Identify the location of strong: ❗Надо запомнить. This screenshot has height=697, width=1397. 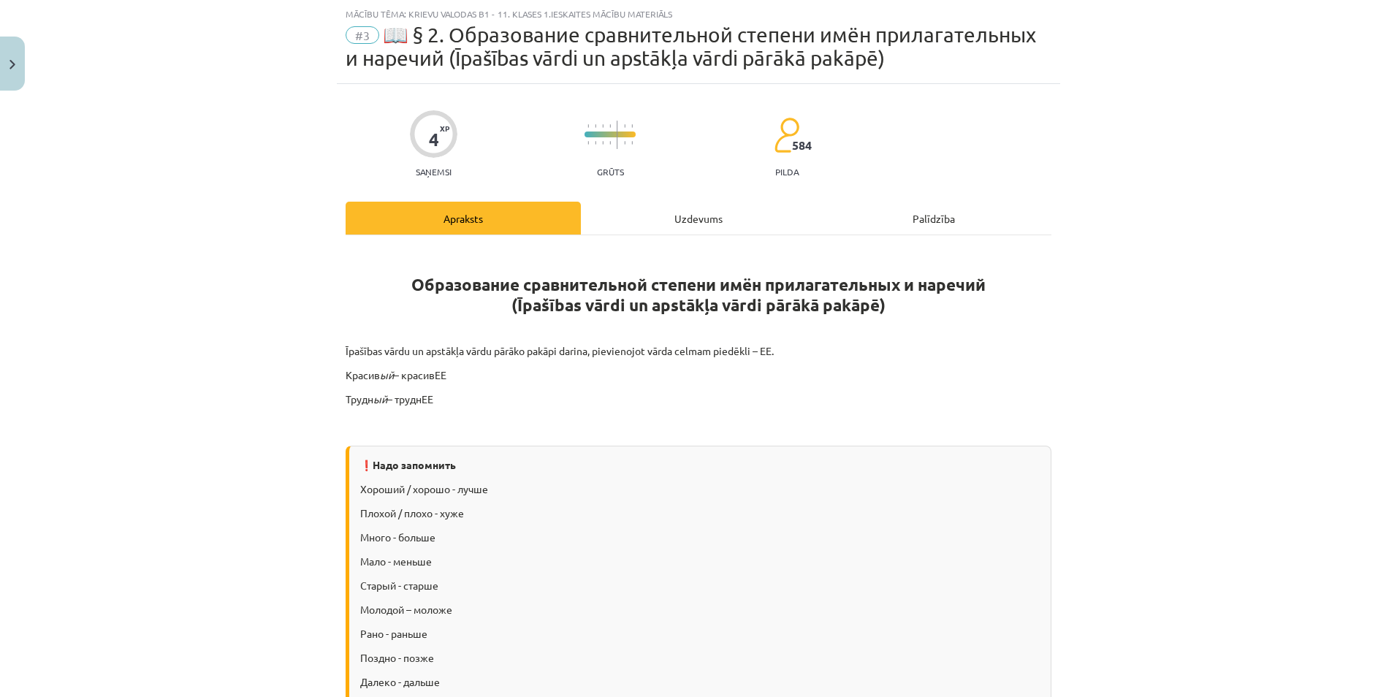
(408, 465).